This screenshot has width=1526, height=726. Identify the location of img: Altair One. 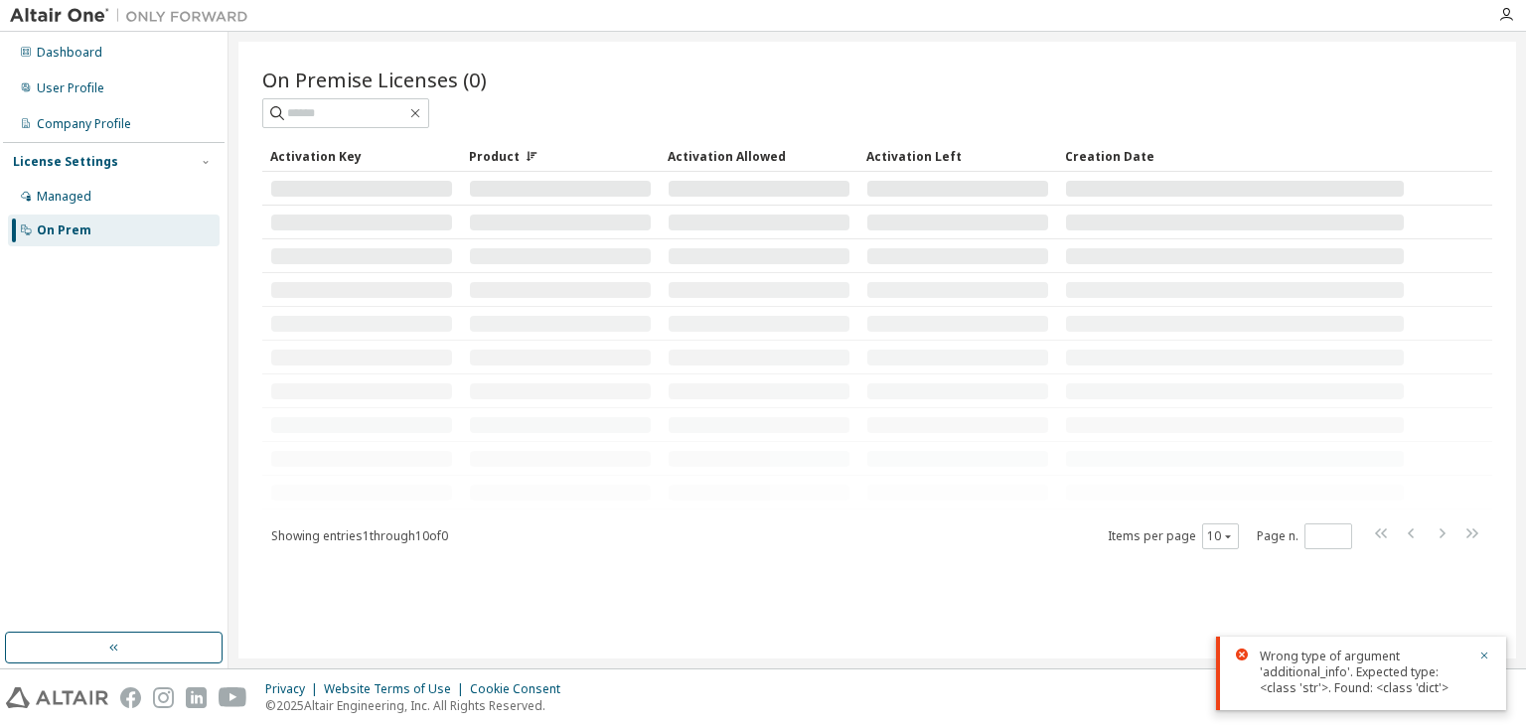
(134, 16).